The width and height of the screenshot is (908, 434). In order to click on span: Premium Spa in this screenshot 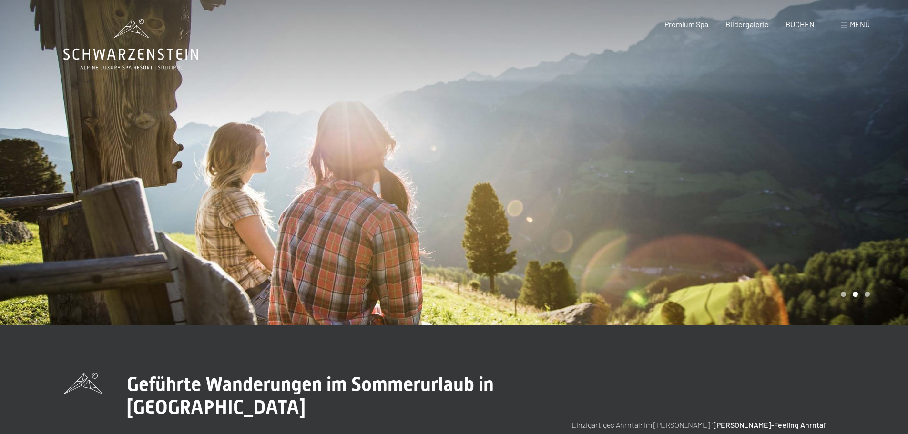, I will do `click(686, 24)`.